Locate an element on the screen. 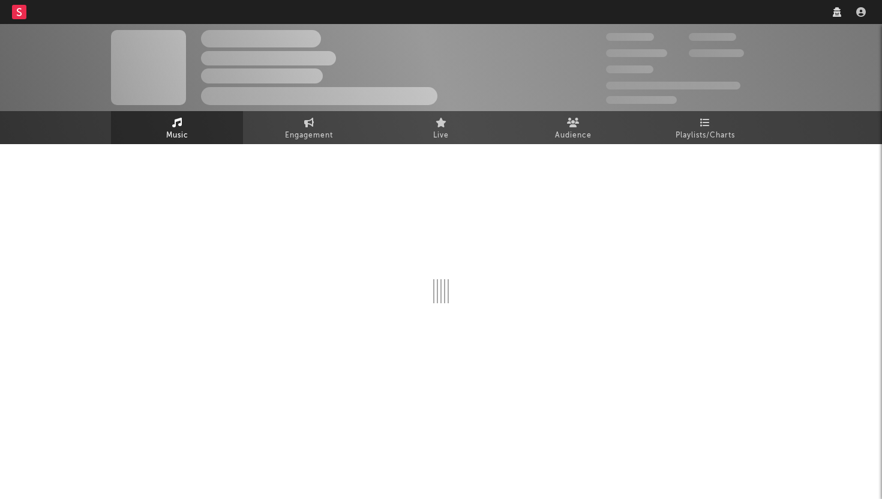 Image resolution: width=882 pixels, height=499 pixels. span: Engagement is located at coordinates (309, 136).